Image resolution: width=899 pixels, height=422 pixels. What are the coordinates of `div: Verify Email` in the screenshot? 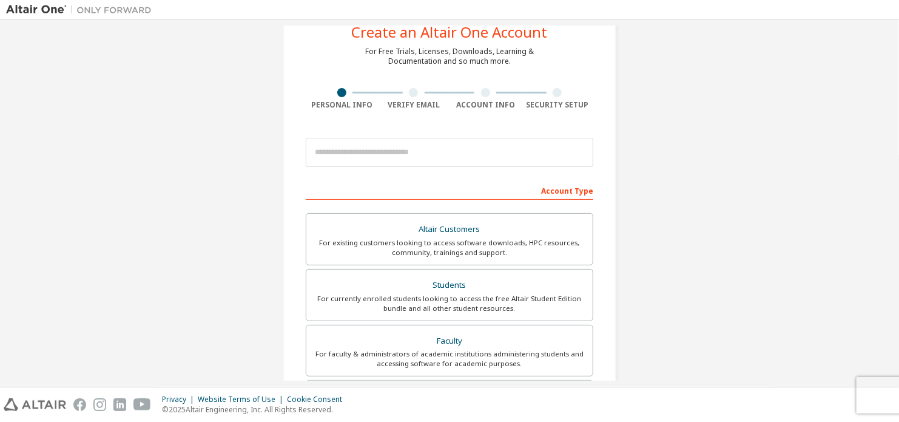 It's located at (414, 105).